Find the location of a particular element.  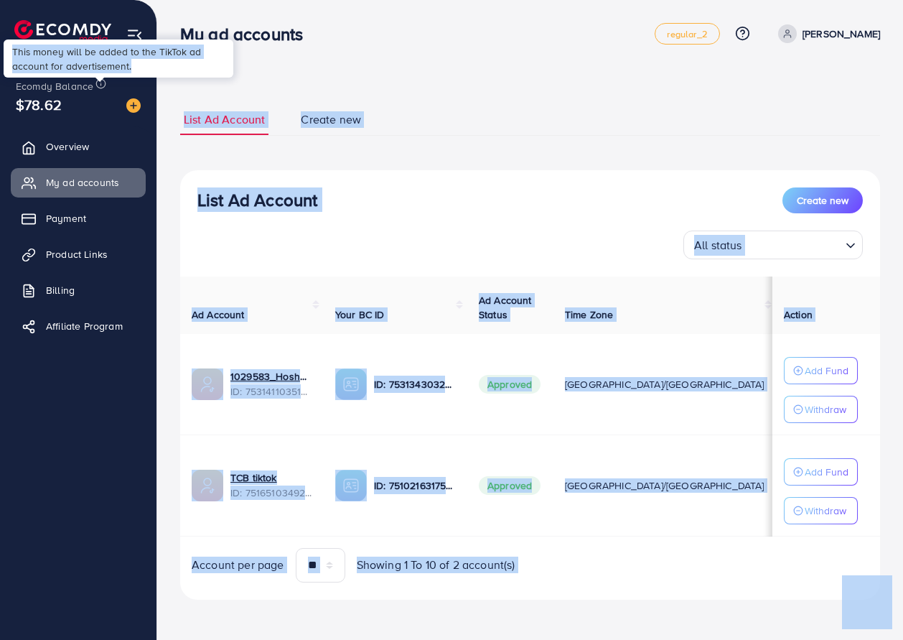

span: regular_2 is located at coordinates (687, 34).